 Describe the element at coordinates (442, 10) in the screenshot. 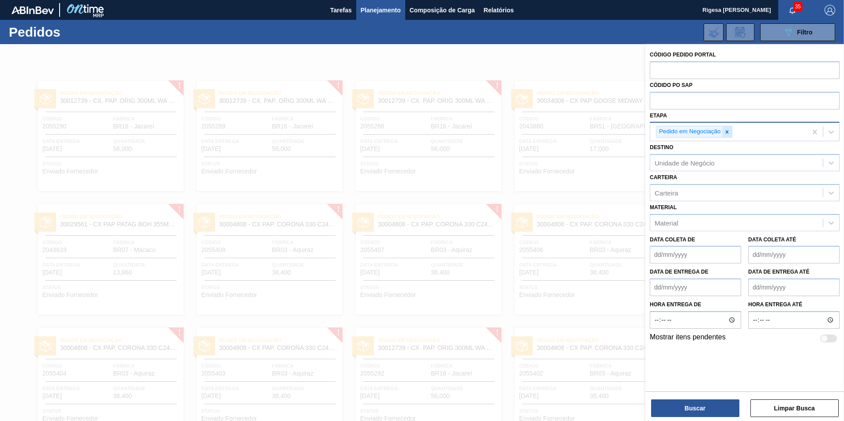

I see `span: Composição de Carga` at that location.